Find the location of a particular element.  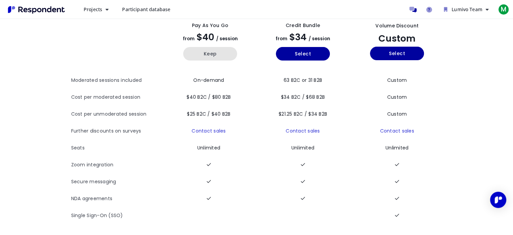

a: Participant database is located at coordinates (146, 9).